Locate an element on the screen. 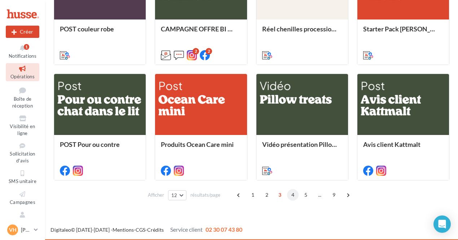 Image resolution: width=458 pixels, height=240 pixels. a: SMS unitaire is located at coordinates (22, 176).